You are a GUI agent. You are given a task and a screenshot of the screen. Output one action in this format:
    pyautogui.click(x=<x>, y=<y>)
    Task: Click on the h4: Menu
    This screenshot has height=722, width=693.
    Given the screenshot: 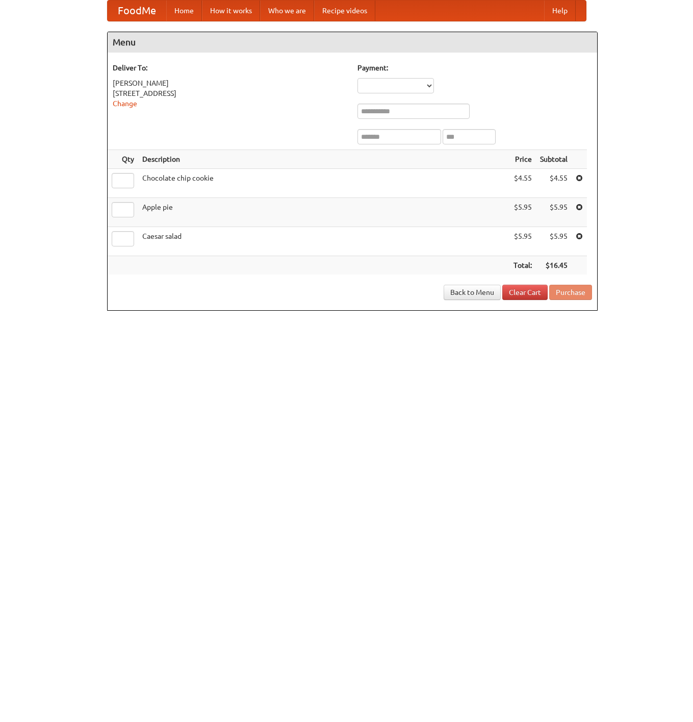 What is the action you would take?
    pyautogui.click(x=352, y=42)
    